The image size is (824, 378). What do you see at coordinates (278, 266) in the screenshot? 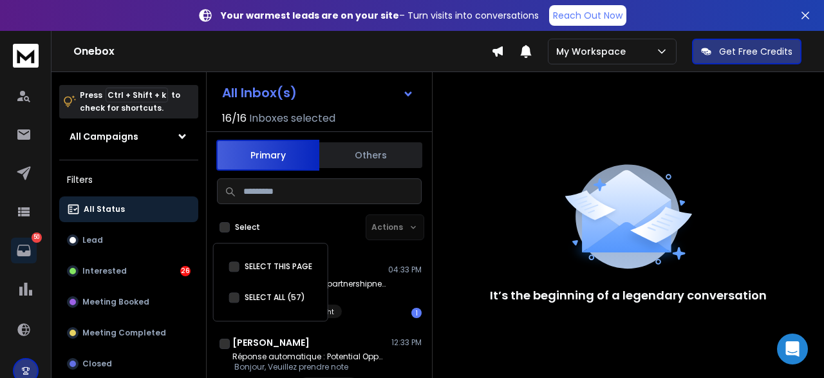
I see `label: SELECT THIS PAGE` at bounding box center [278, 266].